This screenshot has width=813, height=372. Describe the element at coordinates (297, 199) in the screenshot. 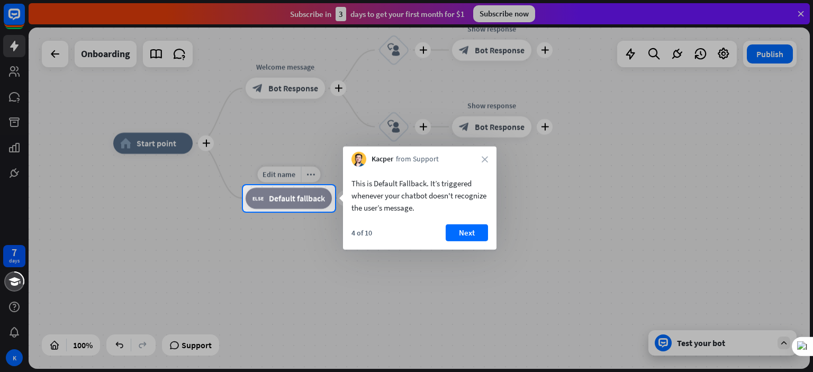

I see `span: Default fallback` at that location.